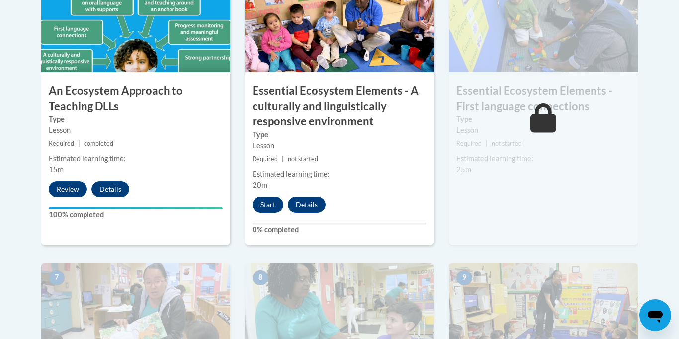 This screenshot has width=679, height=339. What do you see at coordinates (465, 278) in the screenshot?
I see `span: 9` at bounding box center [465, 278].